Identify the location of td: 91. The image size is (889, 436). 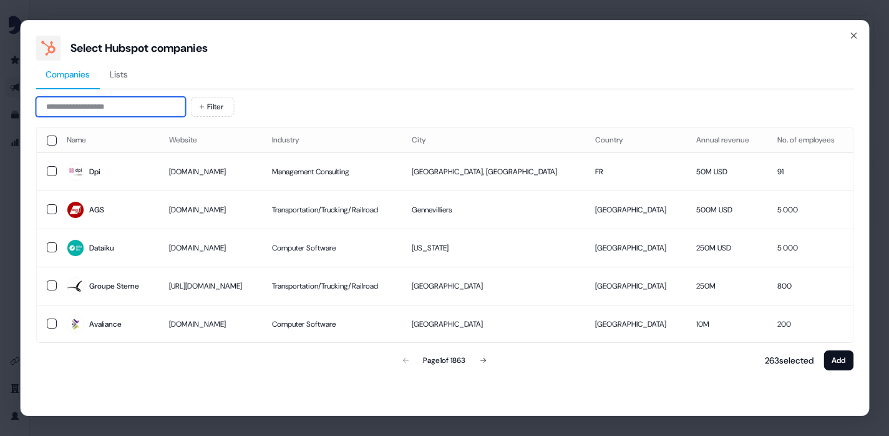
(810, 171).